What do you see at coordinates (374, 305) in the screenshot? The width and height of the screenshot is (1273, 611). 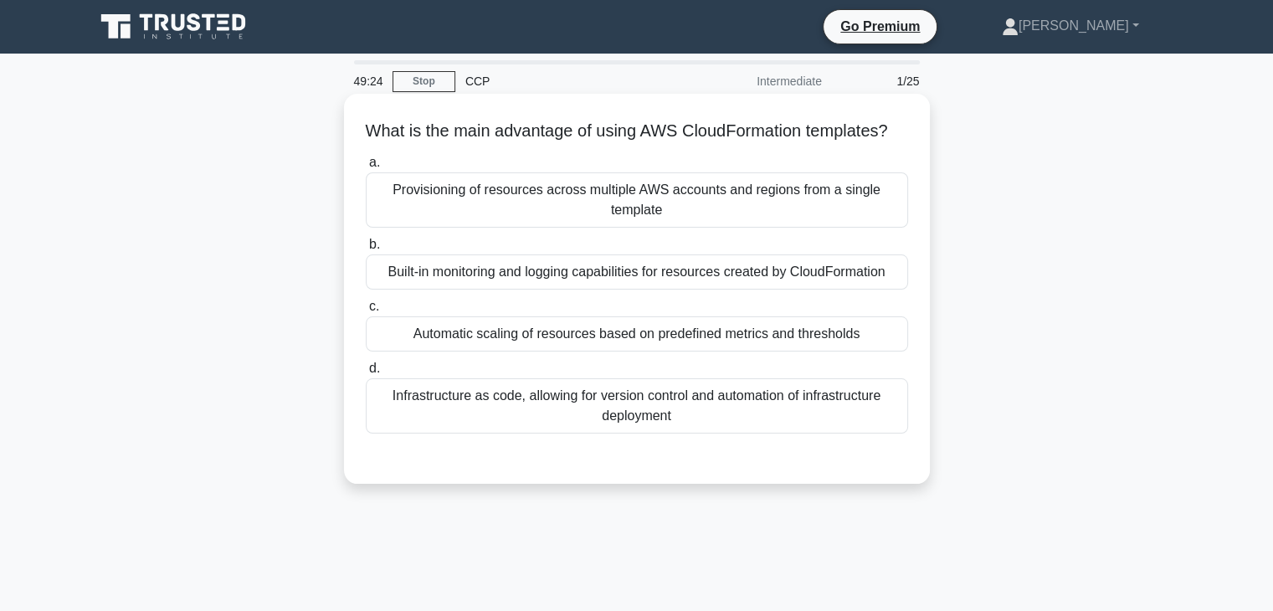 I see `span: c.` at bounding box center [374, 305].